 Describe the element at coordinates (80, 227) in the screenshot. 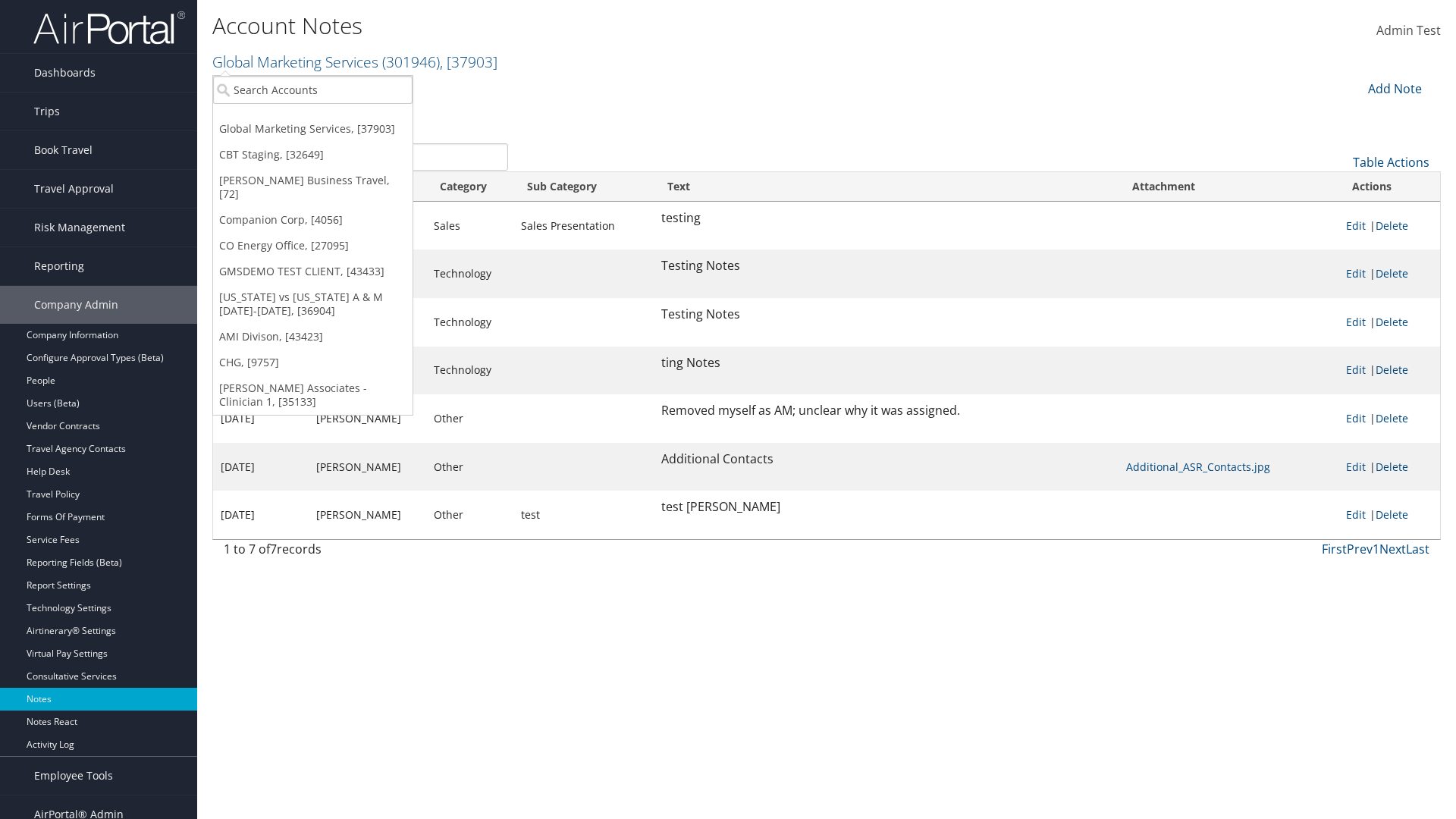

I see `span: Risk Management` at that location.